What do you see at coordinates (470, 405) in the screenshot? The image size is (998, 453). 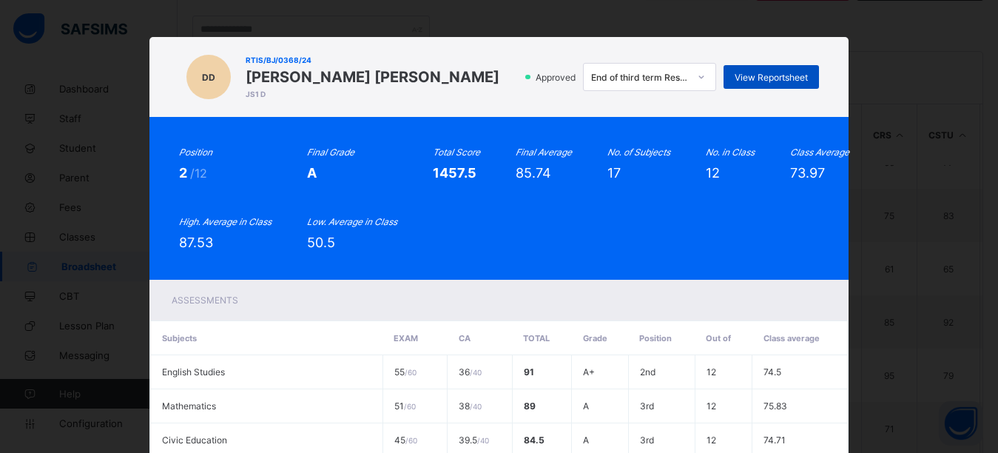 I see `span: 38` at bounding box center [470, 405].